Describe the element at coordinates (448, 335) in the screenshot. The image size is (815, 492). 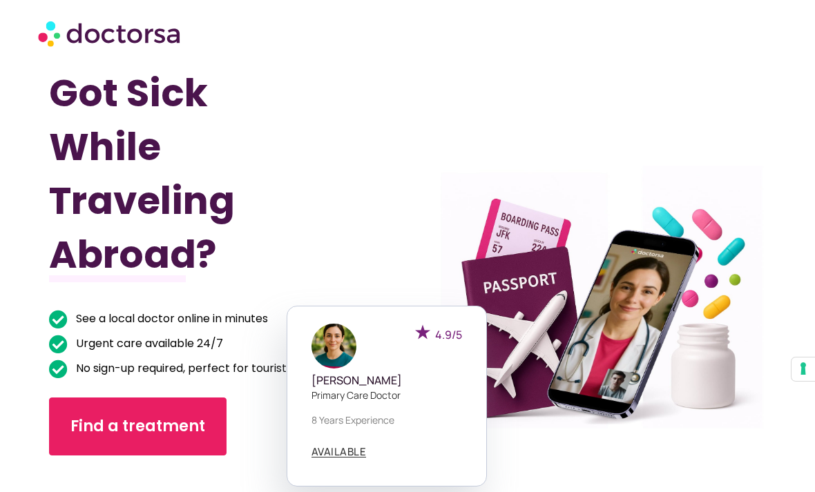
I see `span: 4.9/5` at that location.